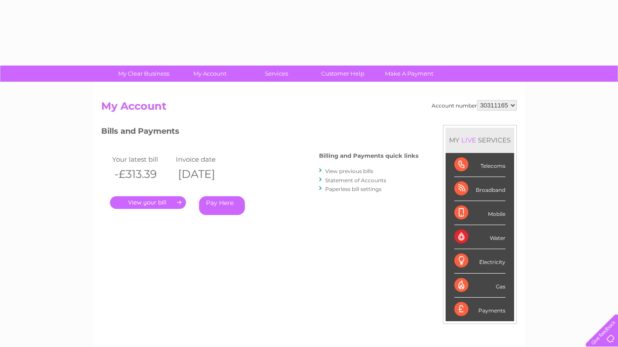 The height and width of the screenshot is (347, 618). What do you see at coordinates (222, 205) in the screenshot?
I see `a: Pay Here` at bounding box center [222, 205].